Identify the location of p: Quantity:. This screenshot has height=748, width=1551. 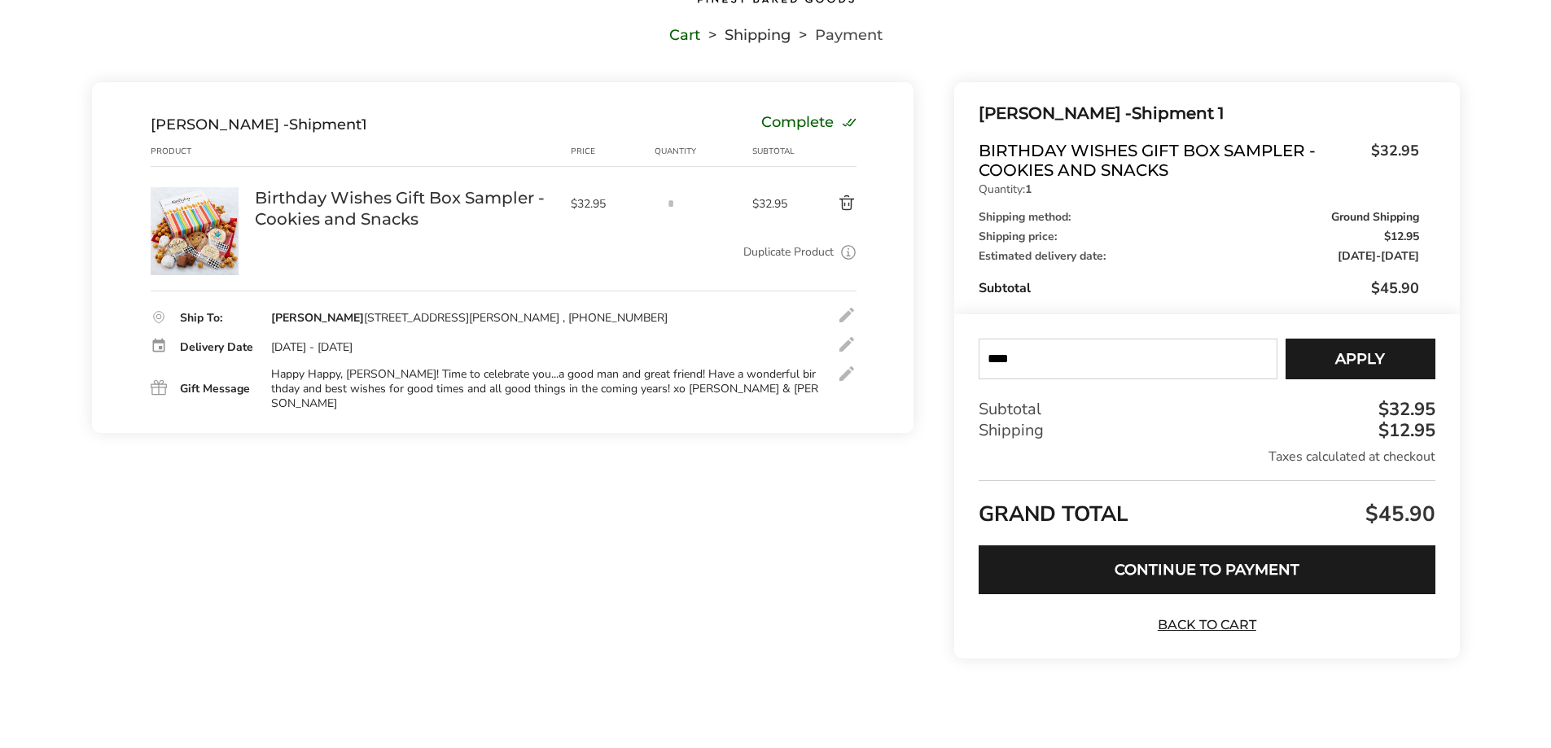
(1199, 190).